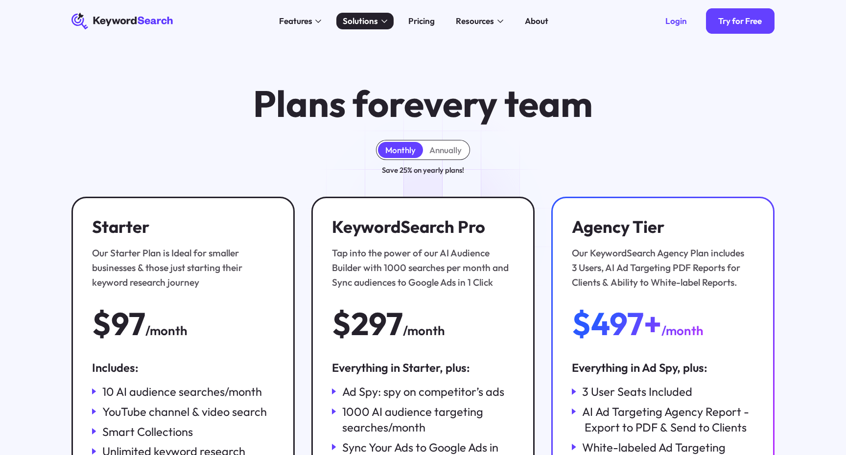  What do you see at coordinates (676, 21) in the screenshot?
I see `a: Login` at bounding box center [676, 21].